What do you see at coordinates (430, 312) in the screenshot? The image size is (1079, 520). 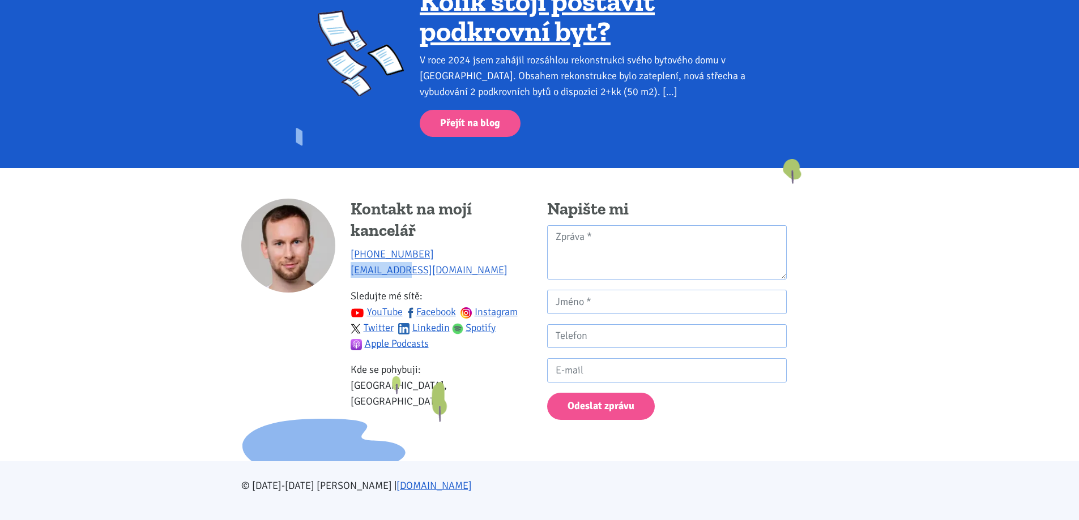 I see `a: Facebook` at bounding box center [430, 312].